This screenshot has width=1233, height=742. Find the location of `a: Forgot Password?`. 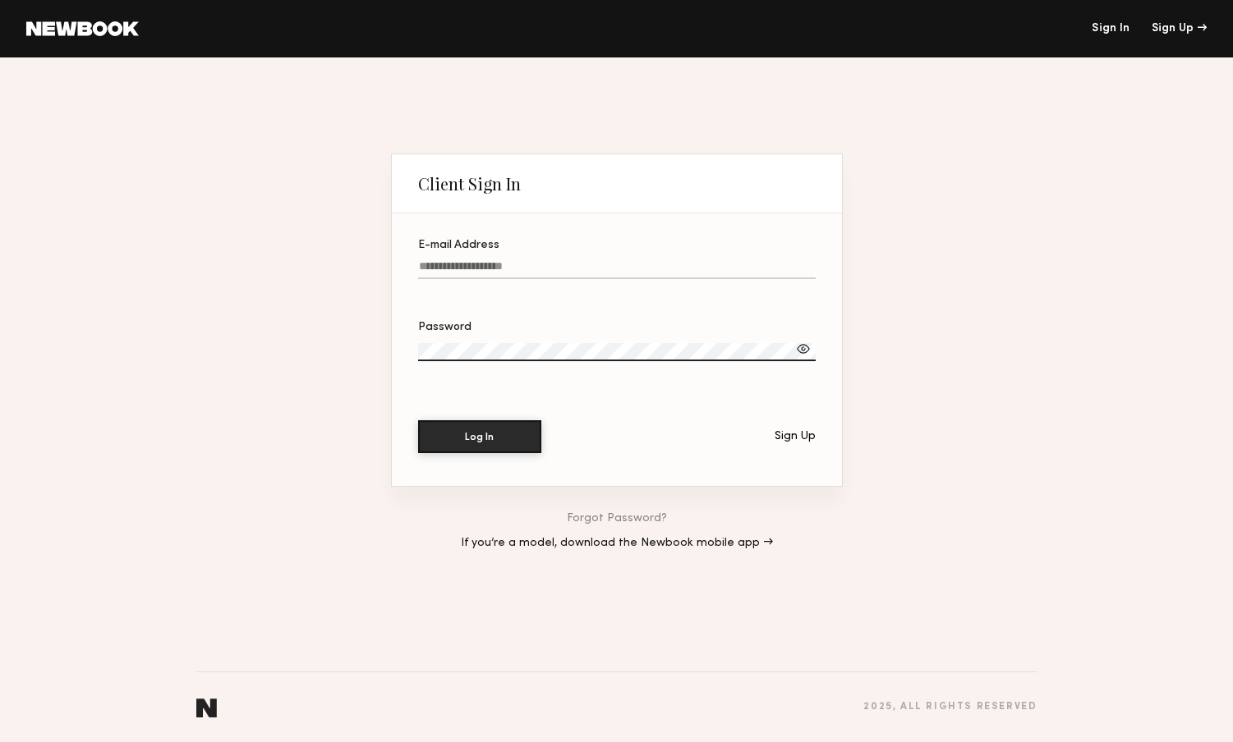

a: Forgot Password? is located at coordinates (617, 519).